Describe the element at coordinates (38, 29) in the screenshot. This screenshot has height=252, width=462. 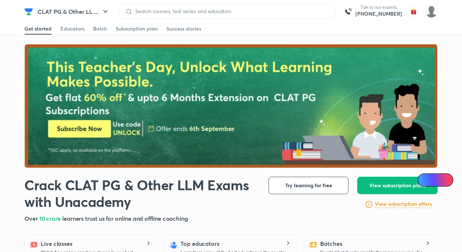
I see `div: Get started` at that location.